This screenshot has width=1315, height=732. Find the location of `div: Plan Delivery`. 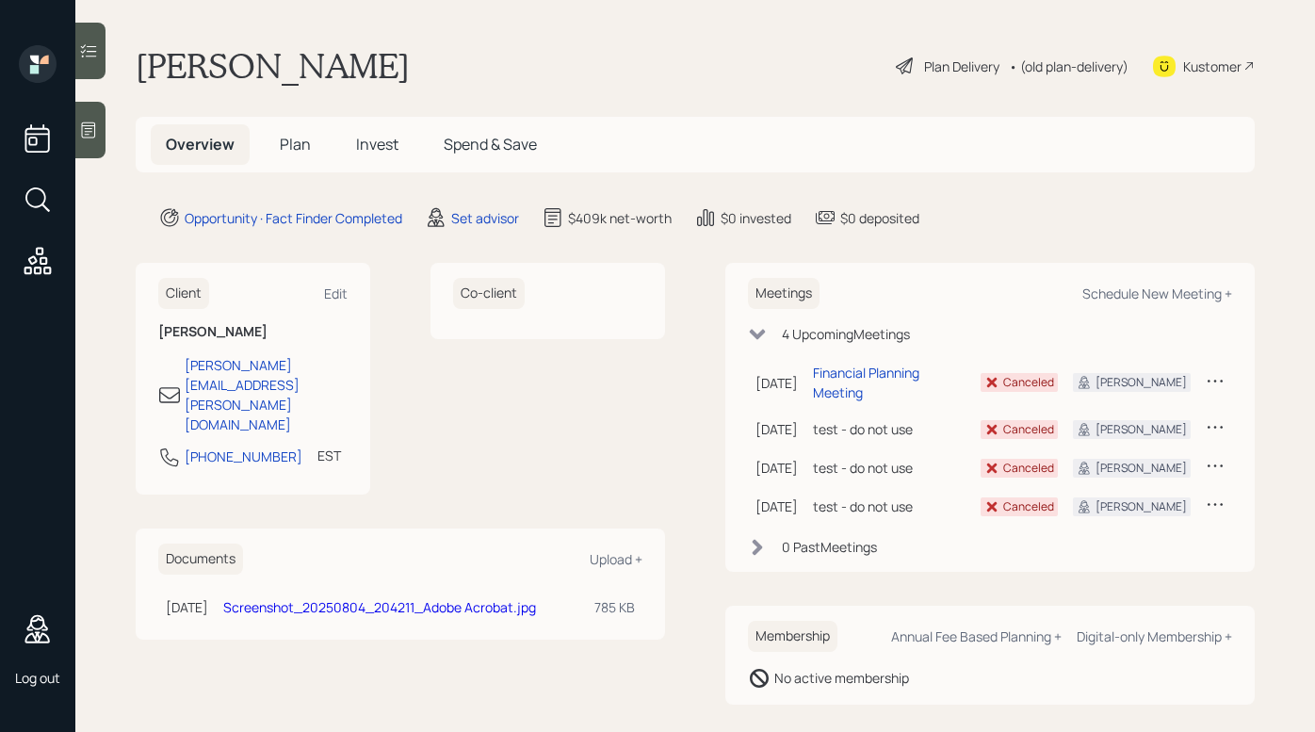

div: Plan Delivery is located at coordinates (962, 66).